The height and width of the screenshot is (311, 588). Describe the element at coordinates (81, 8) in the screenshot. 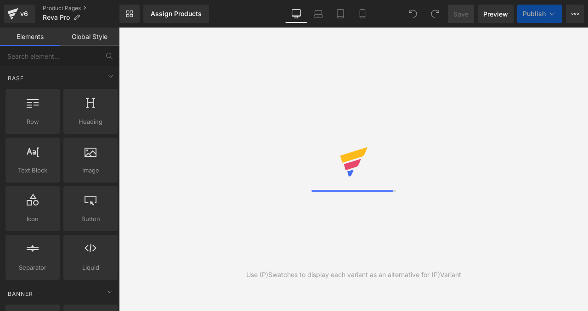

I see `a: Product Pages` at that location.